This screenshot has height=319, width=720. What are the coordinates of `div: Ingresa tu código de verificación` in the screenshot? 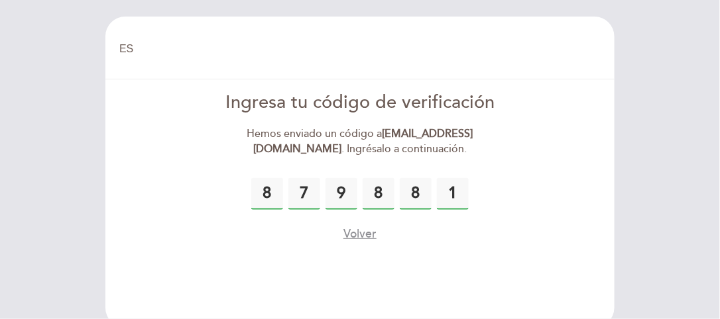 It's located at (360, 103).